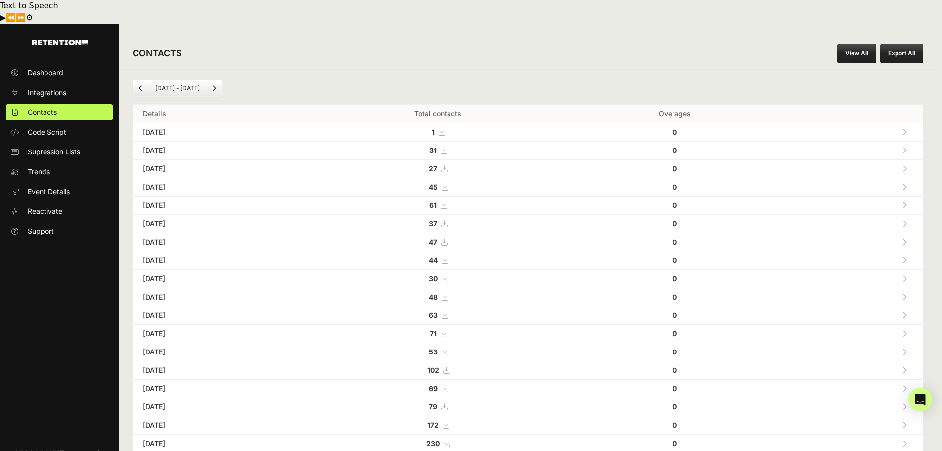 The image size is (942, 451). I want to click on th: Overages, so click(675, 114).